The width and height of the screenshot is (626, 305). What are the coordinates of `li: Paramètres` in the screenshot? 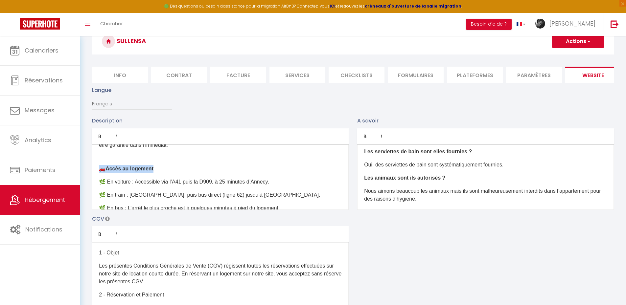 It's located at (534, 75).